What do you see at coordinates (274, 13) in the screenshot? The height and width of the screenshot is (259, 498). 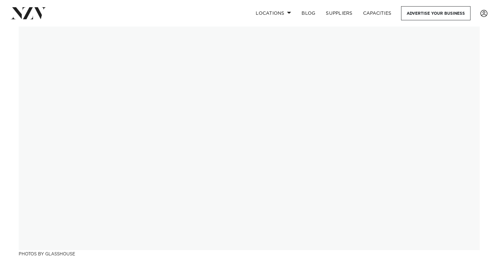 I see `a: Locations` at bounding box center [274, 13].